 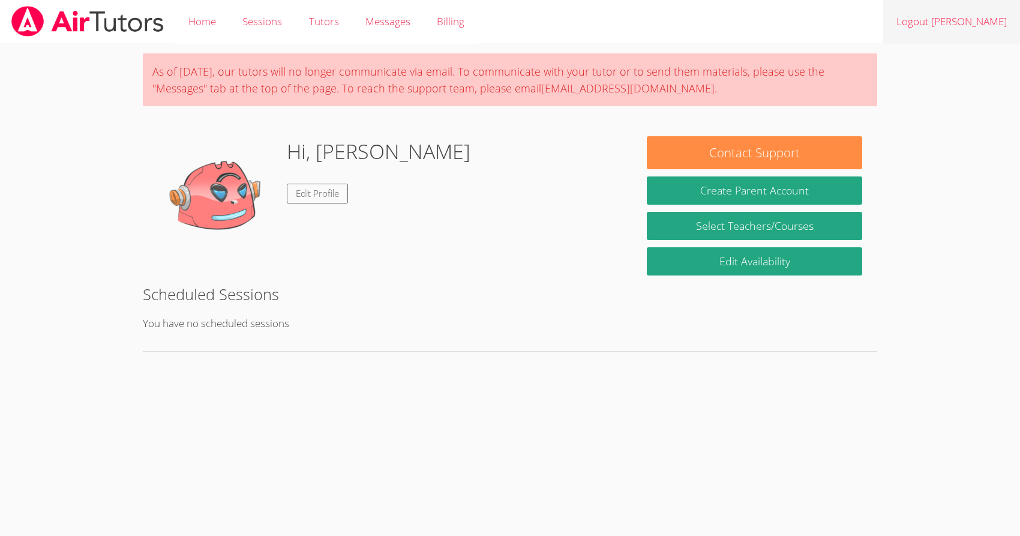 What do you see at coordinates (317, 193) in the screenshot?
I see `a: Edit Profile` at bounding box center [317, 193].